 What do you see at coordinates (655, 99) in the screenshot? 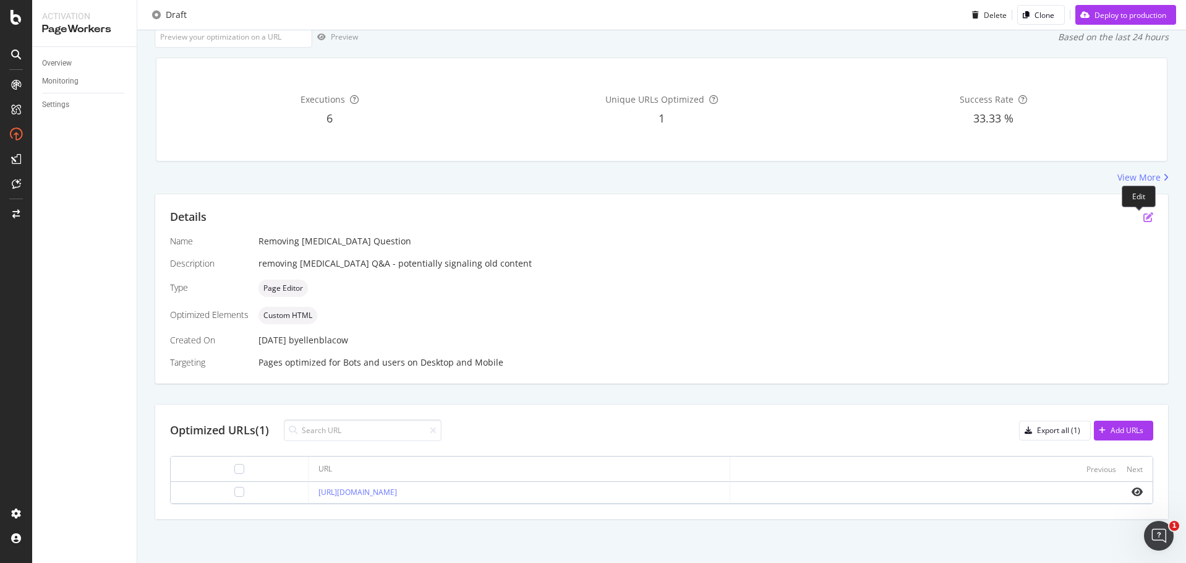
I see `span: Unique URLs Optimized` at bounding box center [655, 99].